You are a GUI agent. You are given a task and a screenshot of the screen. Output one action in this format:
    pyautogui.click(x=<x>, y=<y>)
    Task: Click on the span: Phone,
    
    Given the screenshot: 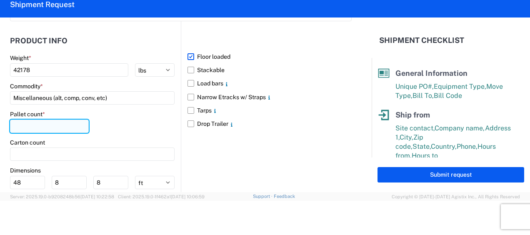 What is the action you would take?
    pyautogui.click(x=467, y=146)
    